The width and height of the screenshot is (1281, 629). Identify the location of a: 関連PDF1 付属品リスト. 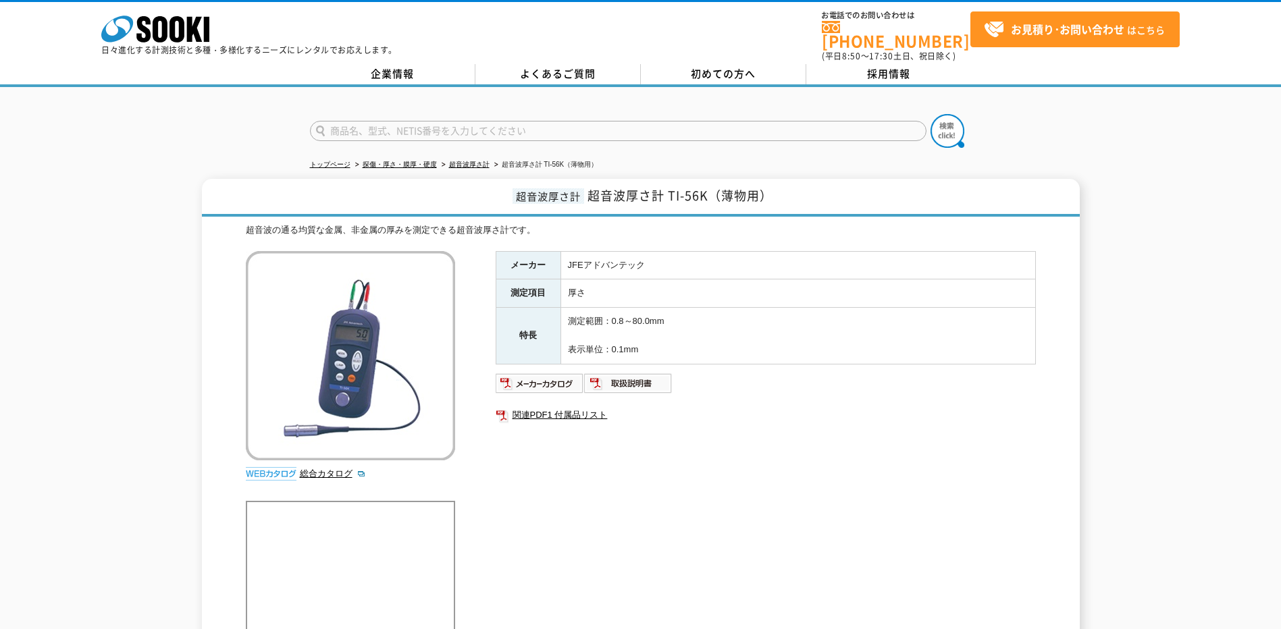
(766, 415).